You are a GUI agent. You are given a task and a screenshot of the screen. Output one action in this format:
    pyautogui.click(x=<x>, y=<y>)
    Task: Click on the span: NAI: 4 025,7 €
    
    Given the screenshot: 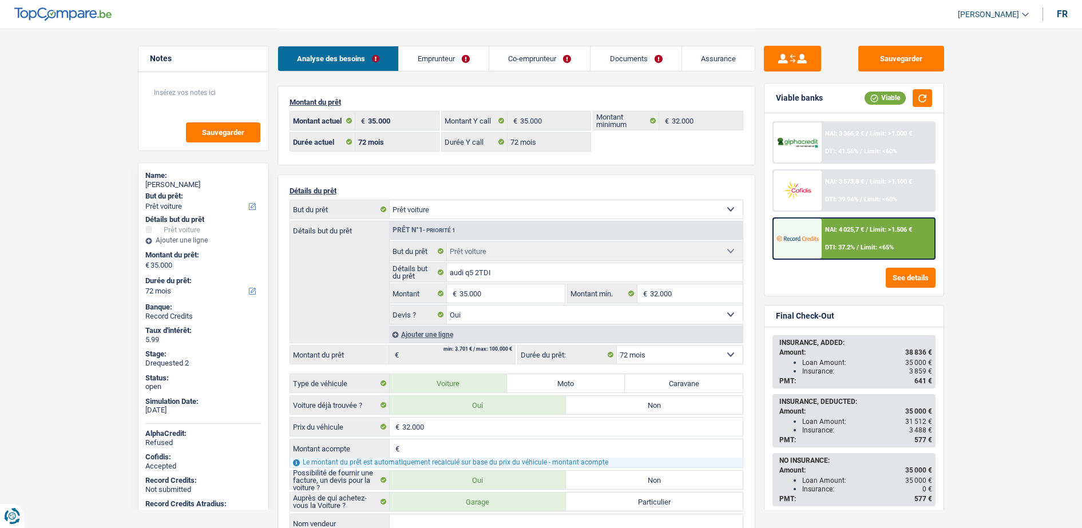 What is the action you would take?
    pyautogui.click(x=845, y=230)
    